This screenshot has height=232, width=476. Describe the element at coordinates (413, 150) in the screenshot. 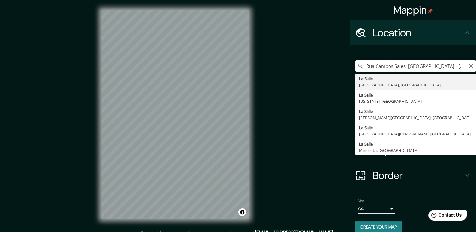

I see `div: Layout` at that location.